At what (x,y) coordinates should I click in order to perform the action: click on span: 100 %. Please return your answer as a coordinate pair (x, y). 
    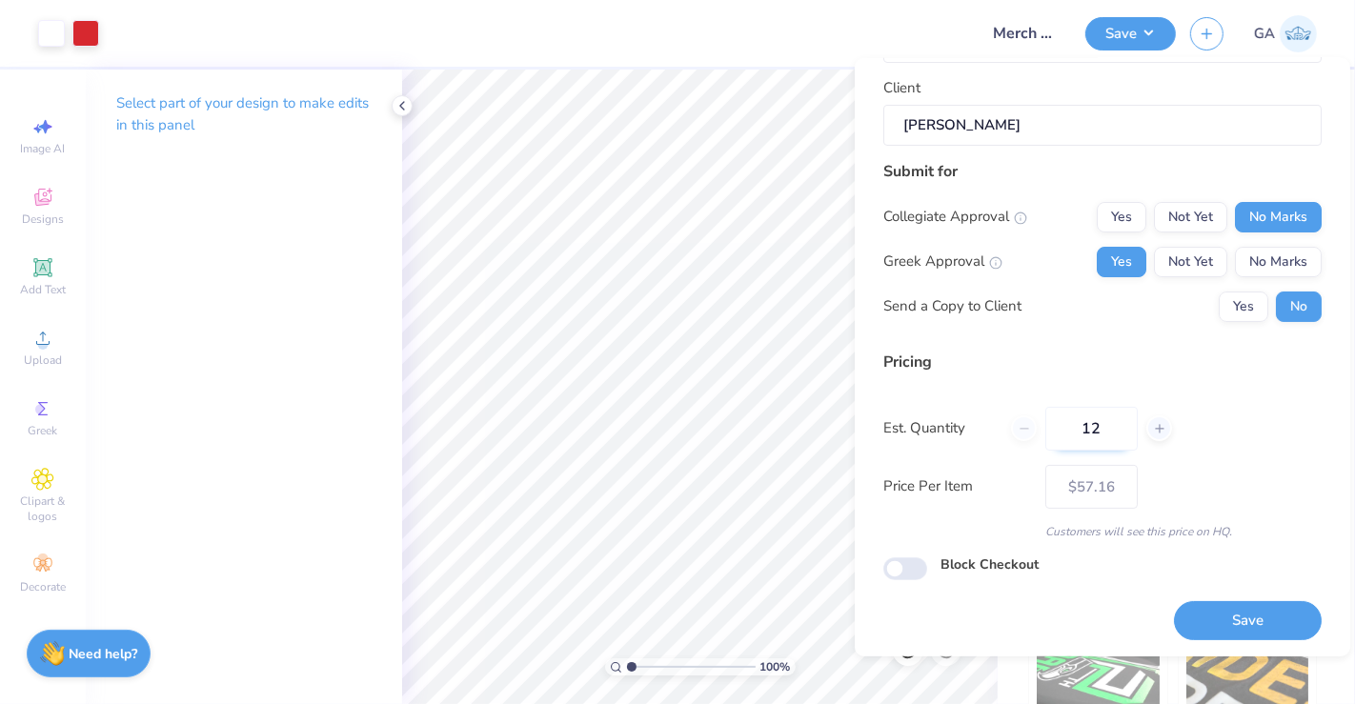
    Looking at the image, I should click on (776, 667).